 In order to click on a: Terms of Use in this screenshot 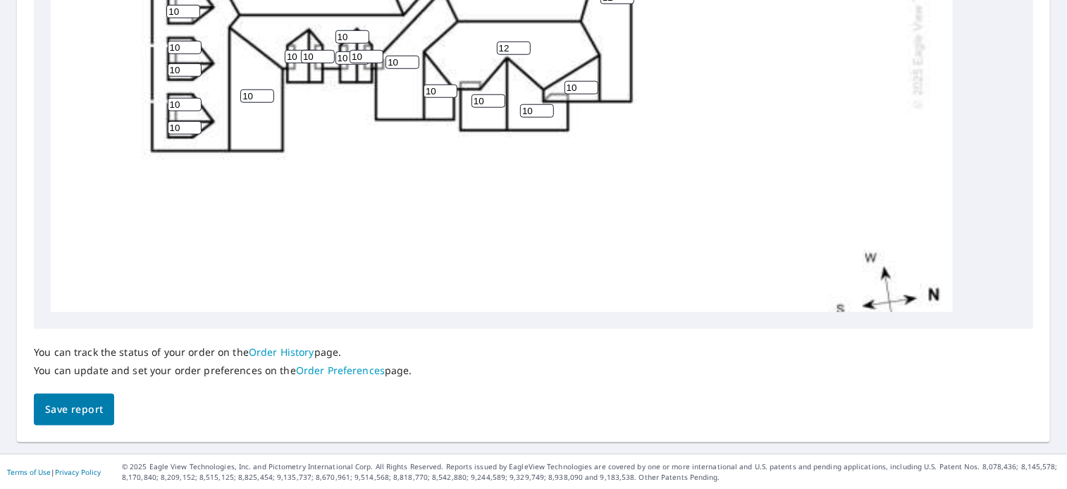, I will do `click(29, 472)`.